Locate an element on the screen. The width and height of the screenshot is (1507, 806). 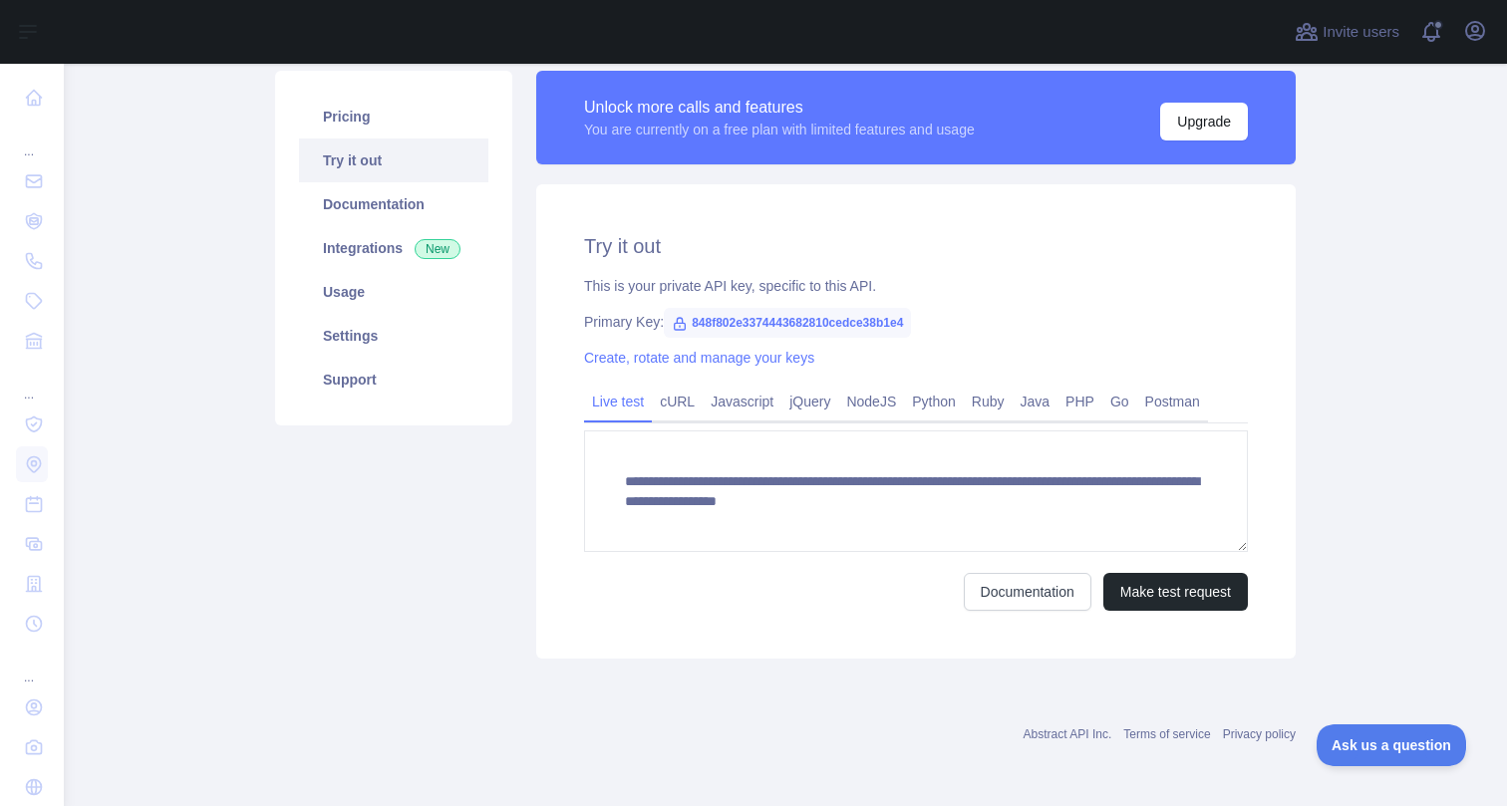
a: cURL is located at coordinates (677, 402).